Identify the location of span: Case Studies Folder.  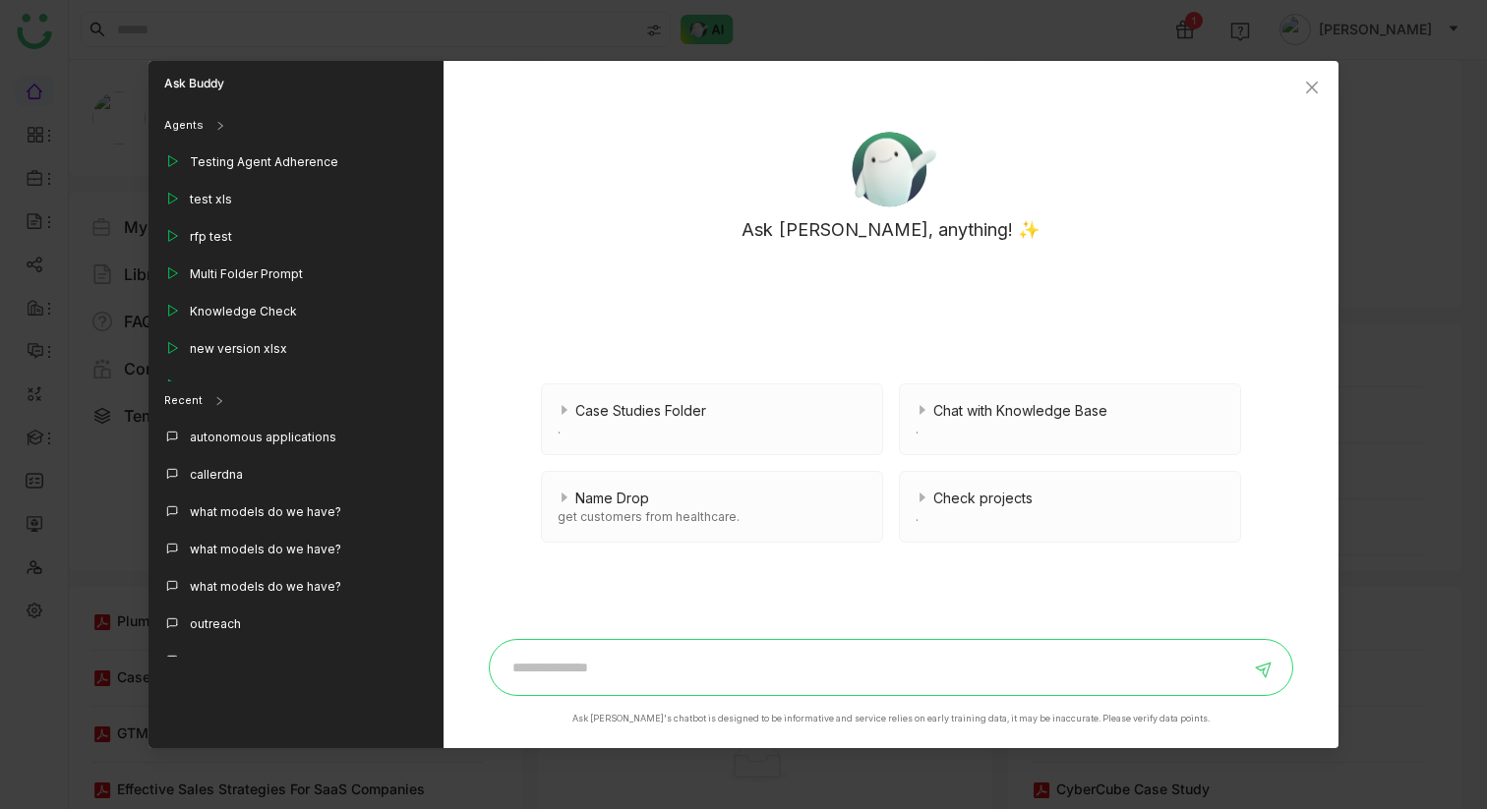
(640, 410).